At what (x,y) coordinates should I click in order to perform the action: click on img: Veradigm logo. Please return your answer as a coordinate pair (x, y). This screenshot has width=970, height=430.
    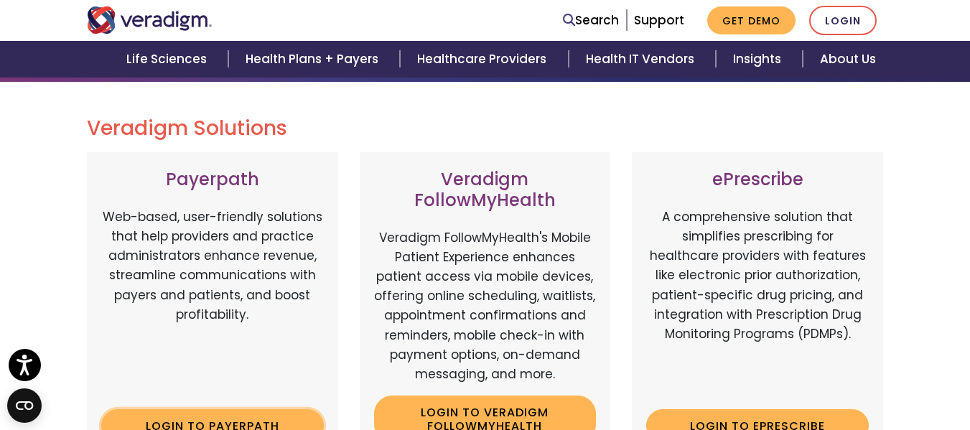
    Looking at the image, I should click on (149, 20).